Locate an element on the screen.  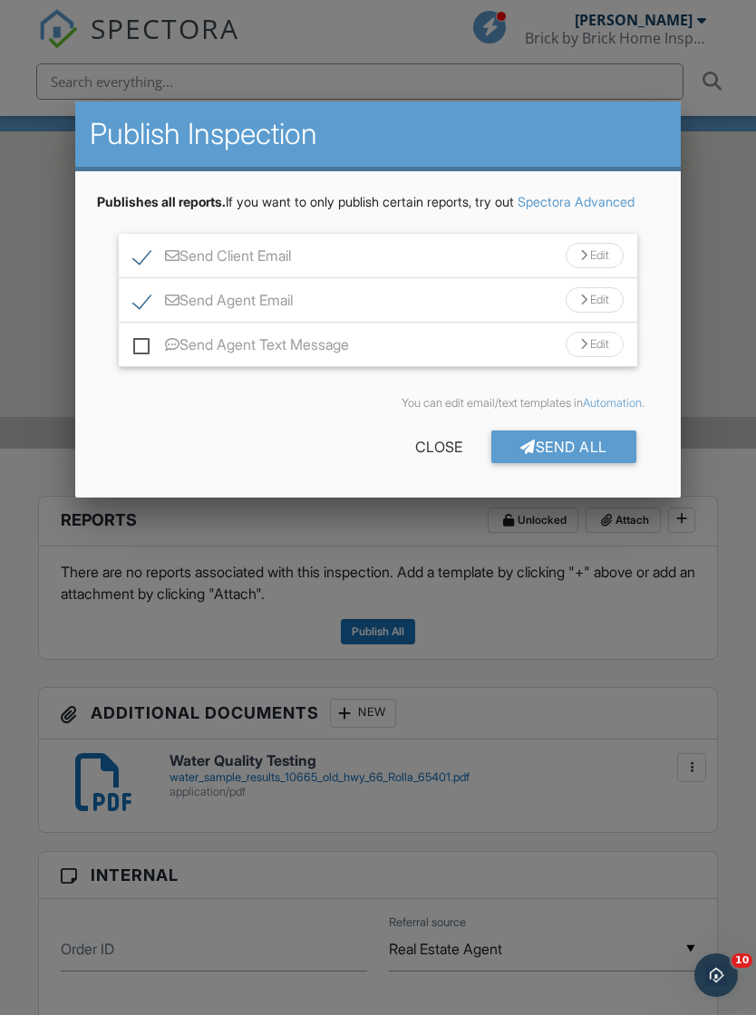
label: Send Agent Text Message is located at coordinates (241, 347).